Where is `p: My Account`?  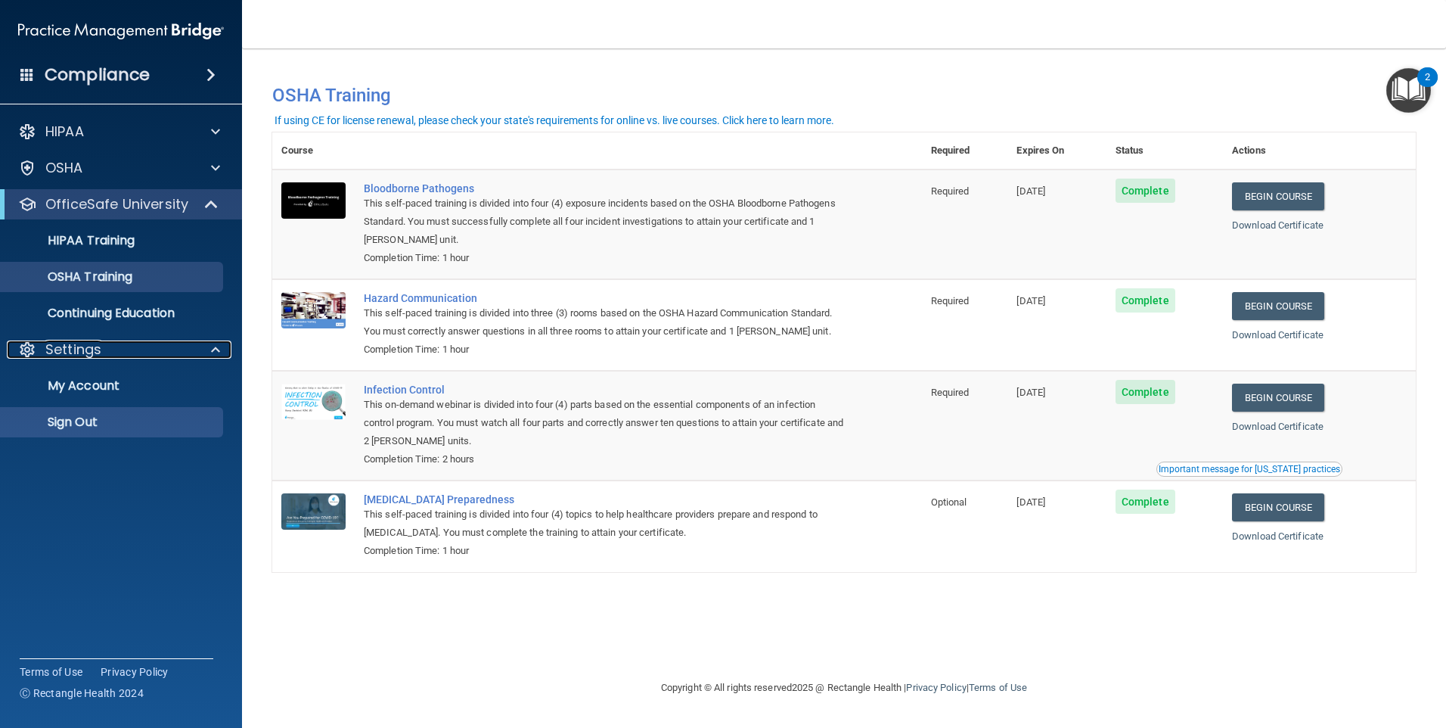 p: My Account is located at coordinates (113, 386).